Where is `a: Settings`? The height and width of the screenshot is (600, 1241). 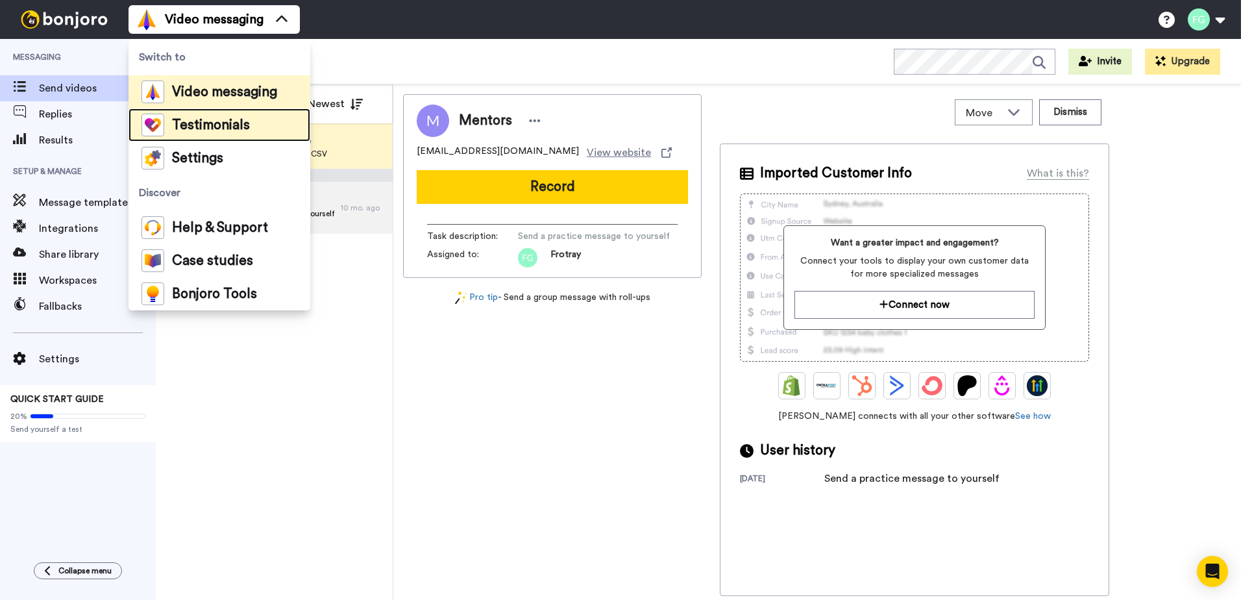 a: Settings is located at coordinates (219, 158).